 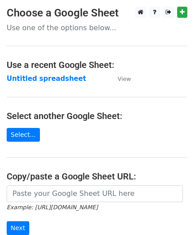 What do you see at coordinates (46, 79) in the screenshot?
I see `strong: Untitled spreadsheet` at bounding box center [46, 79].